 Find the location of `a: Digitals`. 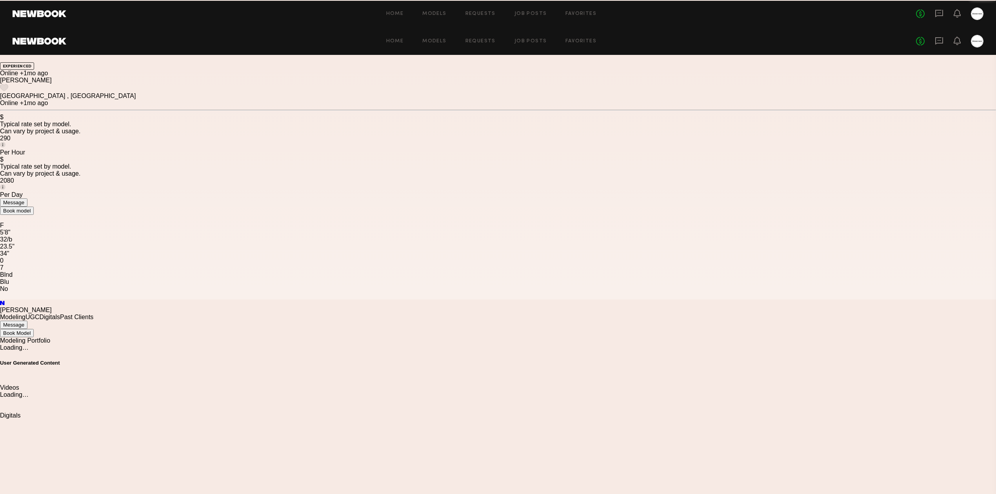

a: Digitals is located at coordinates (50, 317).